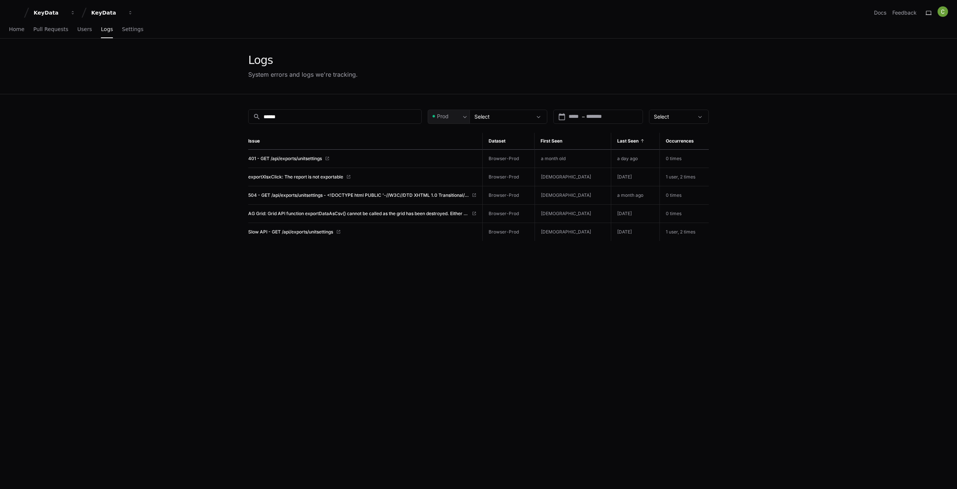 The width and height of the screenshot is (957, 489). Describe the element at coordinates (552, 141) in the screenshot. I see `span: First Seen` at that location.